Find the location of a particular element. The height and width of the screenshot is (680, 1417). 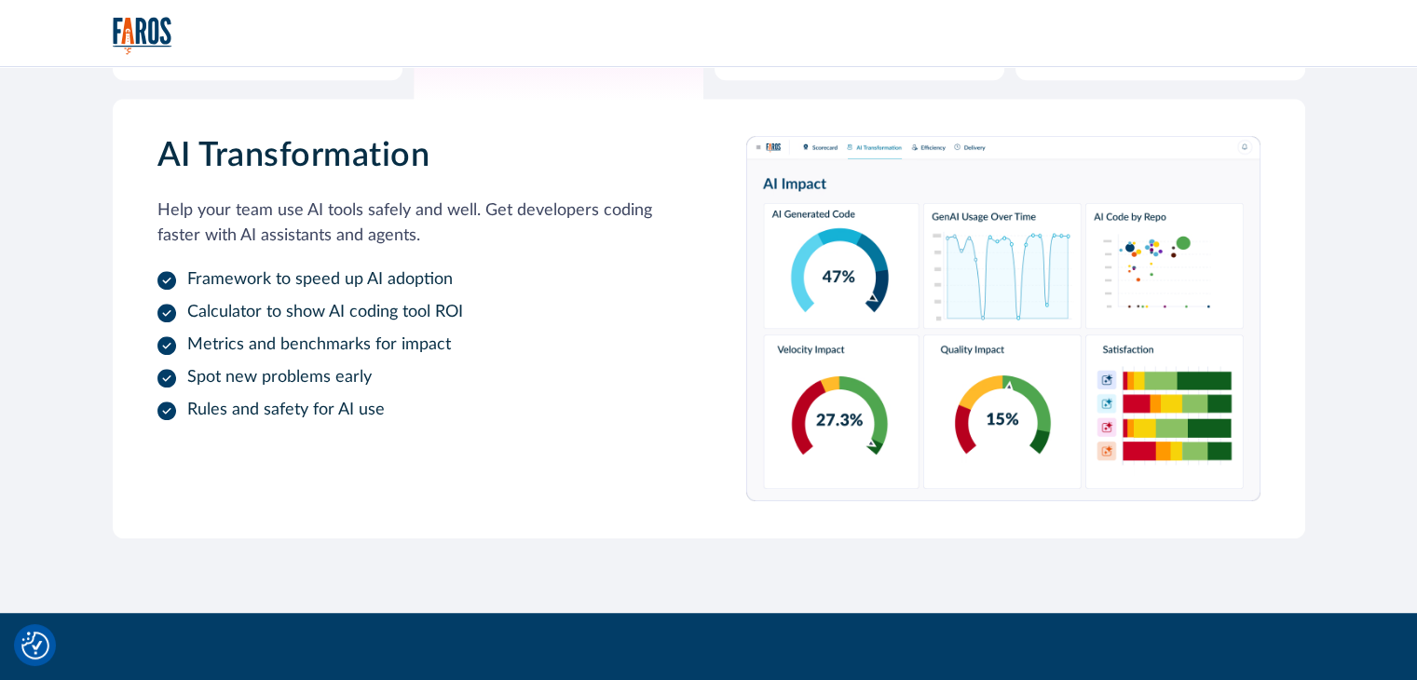

li: Calculator to show AI coding tool ROI is located at coordinates (415, 312).